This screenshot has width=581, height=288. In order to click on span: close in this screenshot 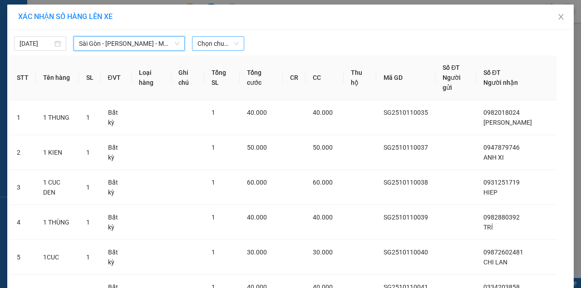, I will do `click(561, 17)`.